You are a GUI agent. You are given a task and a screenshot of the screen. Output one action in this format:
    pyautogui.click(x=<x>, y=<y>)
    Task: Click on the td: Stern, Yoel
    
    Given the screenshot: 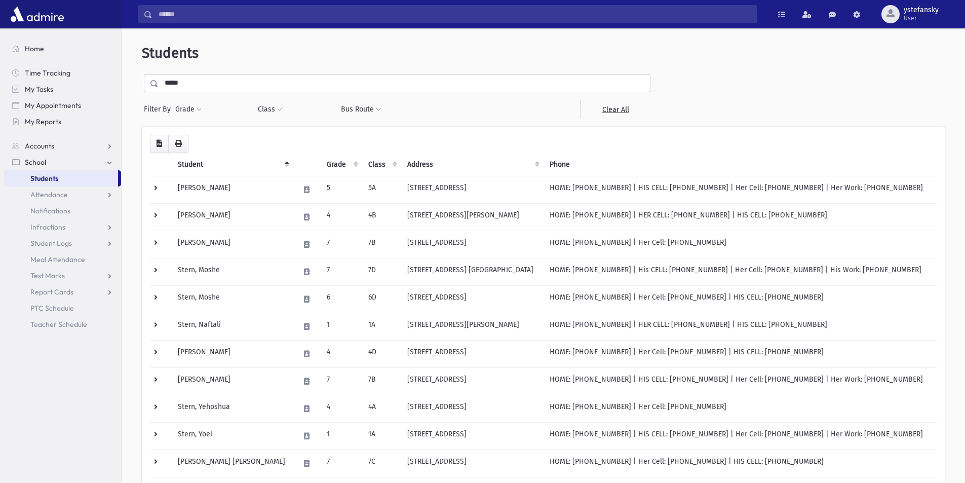 What is the action you would take?
    pyautogui.click(x=232, y=436)
    